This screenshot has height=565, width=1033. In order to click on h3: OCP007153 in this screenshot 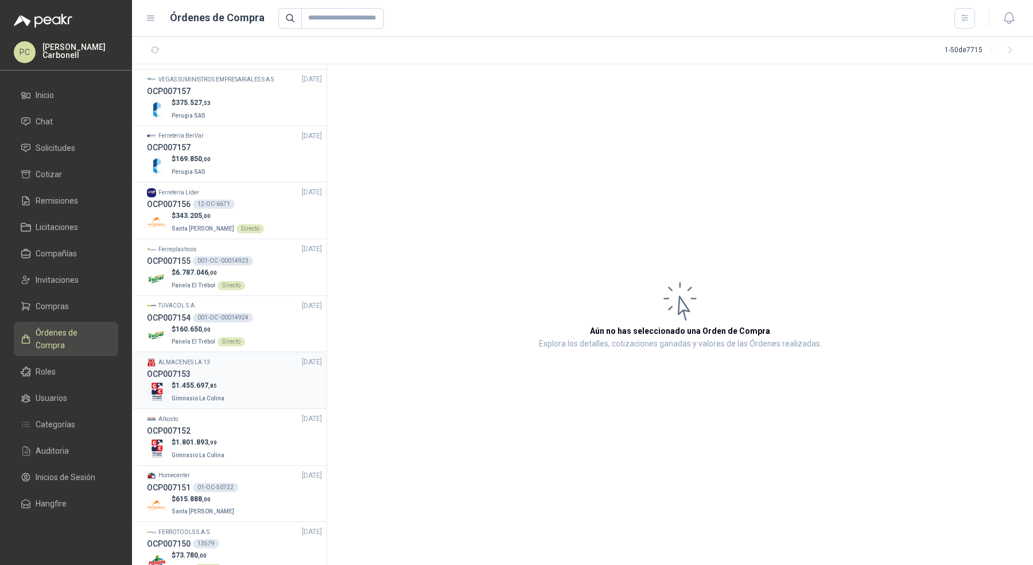, I will do `click(169, 374)`.